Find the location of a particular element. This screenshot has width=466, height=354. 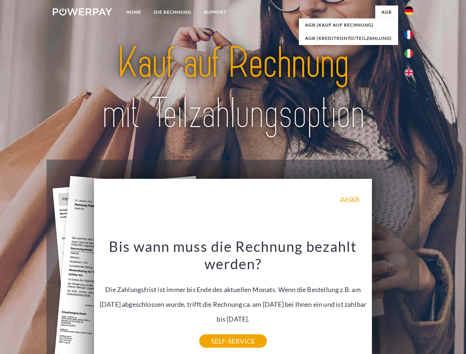

a: AGB (Kauf auf Rechnung) is located at coordinates (348, 25).